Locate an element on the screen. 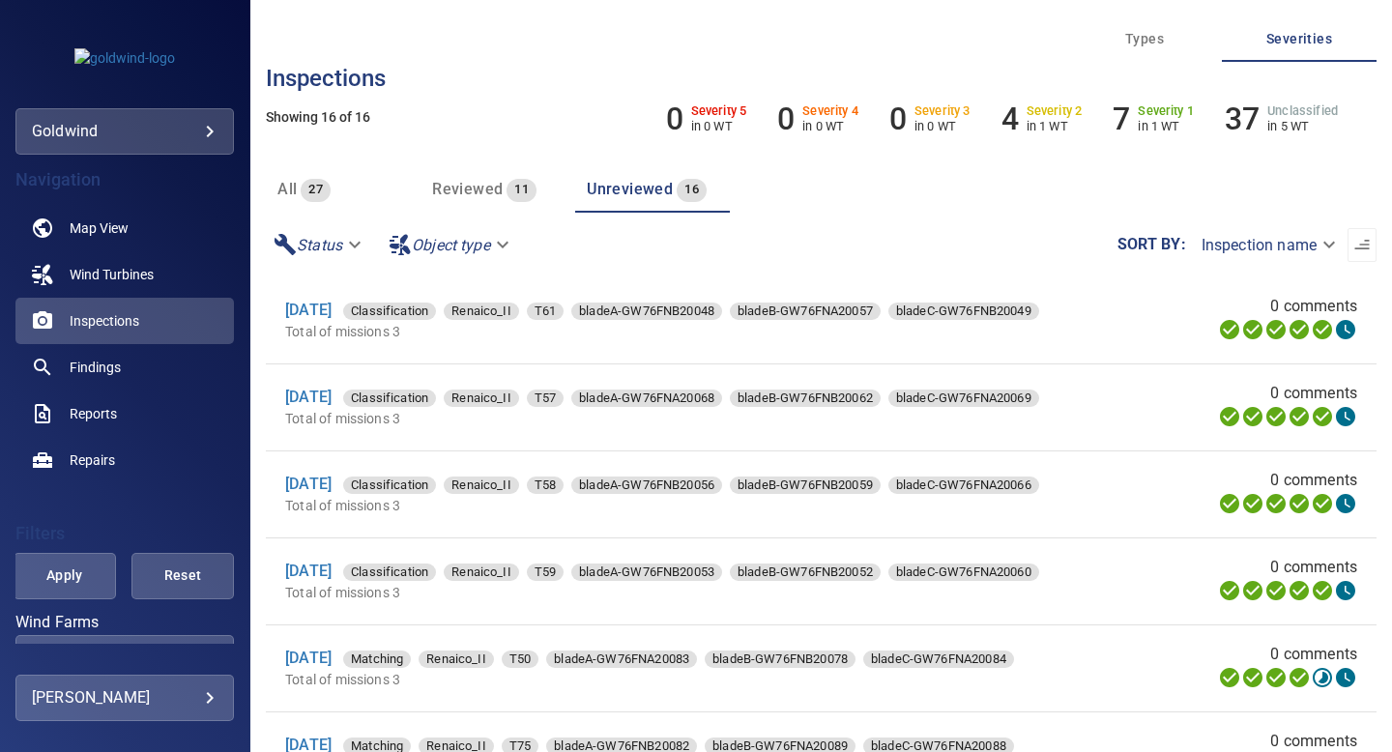 The width and height of the screenshot is (1392, 752). span: Matching is located at coordinates (377, 659).